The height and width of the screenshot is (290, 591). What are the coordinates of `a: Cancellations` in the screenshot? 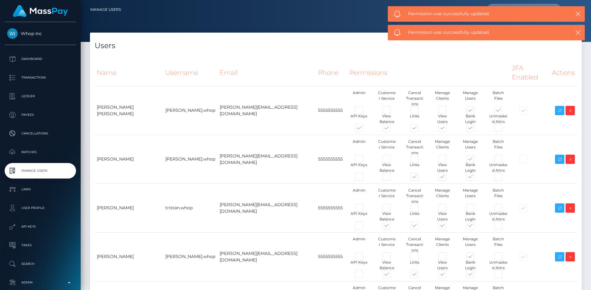 It's located at (40, 133).